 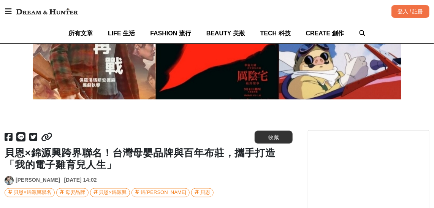 I want to click on div: 貝恩, so click(x=205, y=193).